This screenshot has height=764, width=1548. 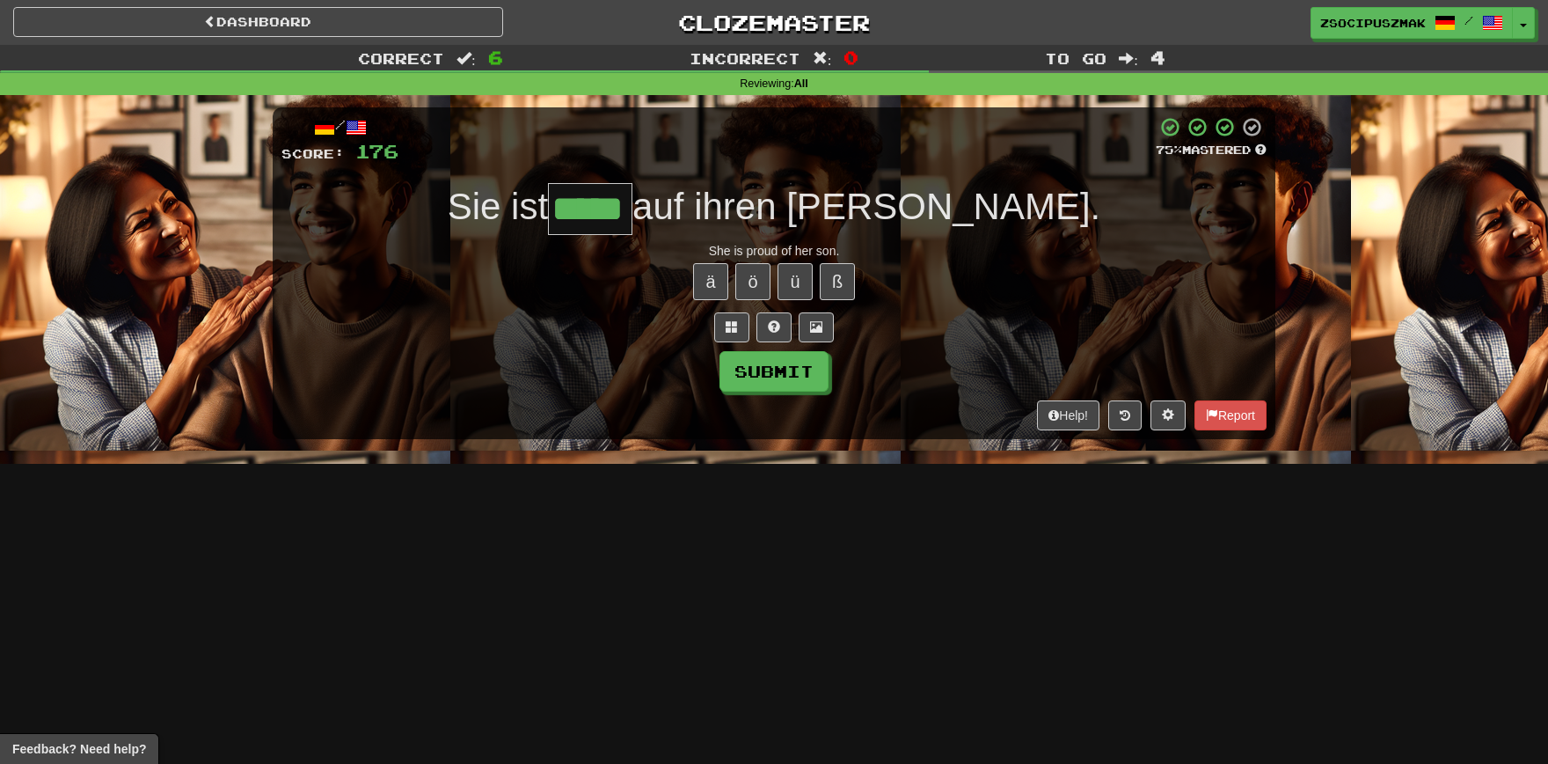 I want to click on a: Dashboard, so click(x=258, y=22).